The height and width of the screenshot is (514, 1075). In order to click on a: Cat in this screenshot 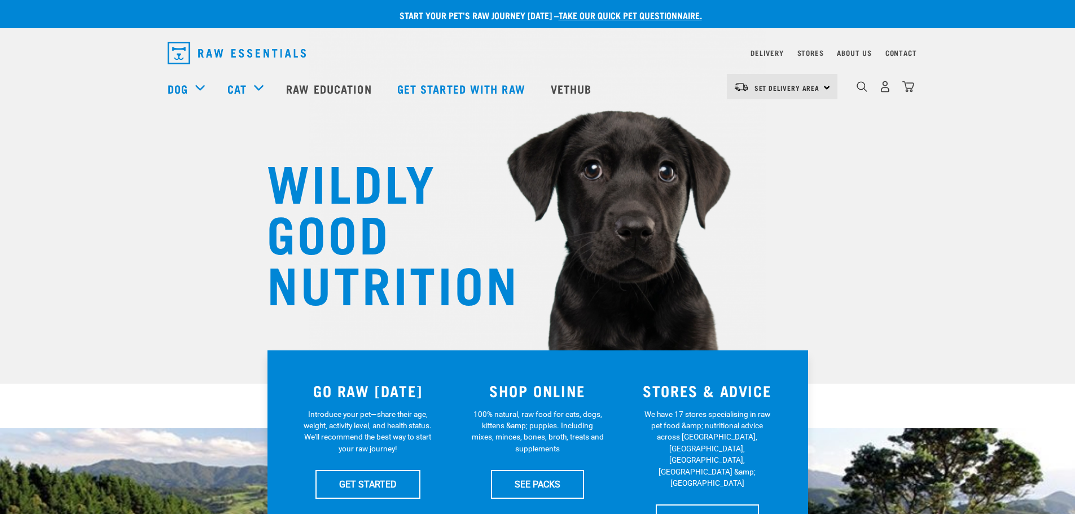, I will do `click(237, 89)`.